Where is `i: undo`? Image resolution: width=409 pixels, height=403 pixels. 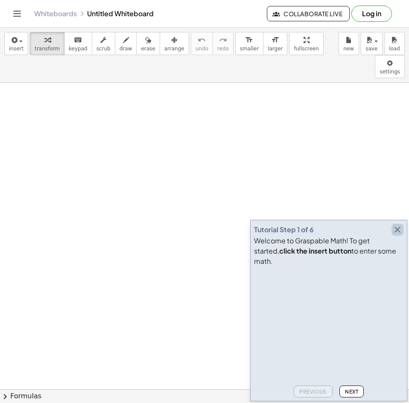 i: undo is located at coordinates (201, 40).